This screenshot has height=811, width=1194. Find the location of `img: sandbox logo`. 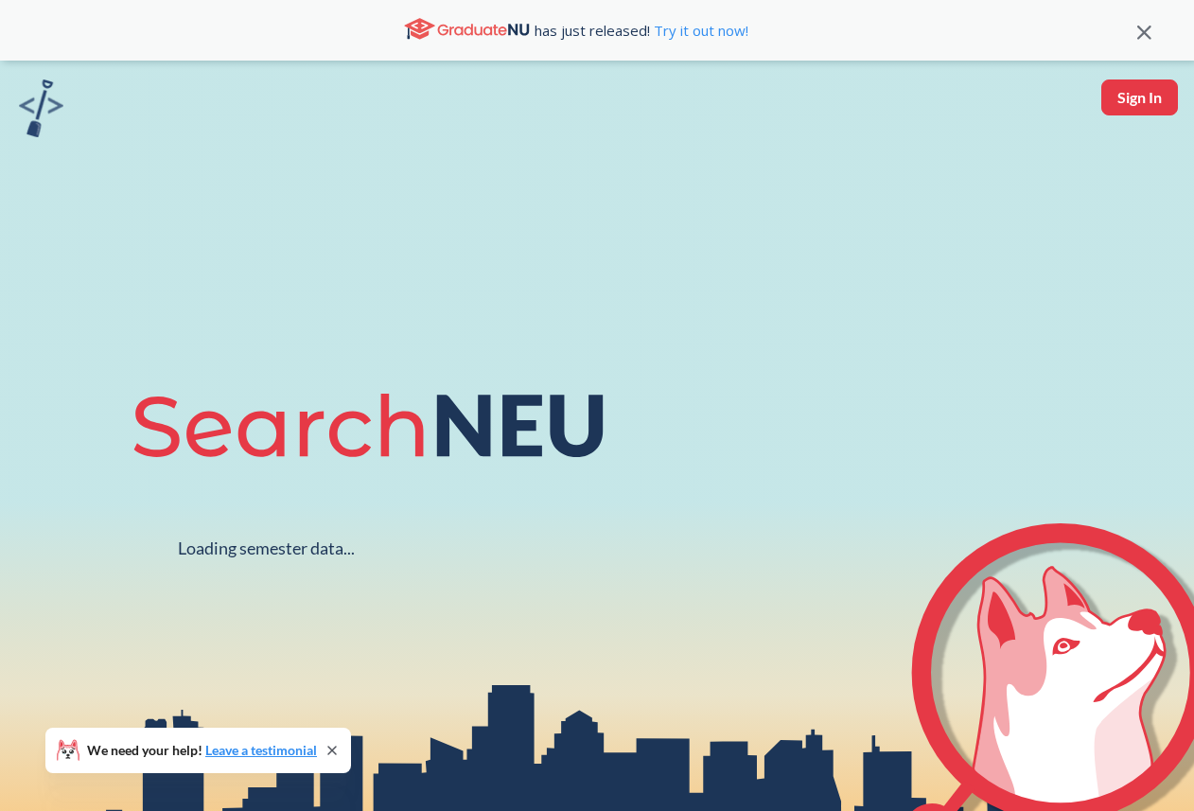

img: sandbox logo is located at coordinates (41, 108).